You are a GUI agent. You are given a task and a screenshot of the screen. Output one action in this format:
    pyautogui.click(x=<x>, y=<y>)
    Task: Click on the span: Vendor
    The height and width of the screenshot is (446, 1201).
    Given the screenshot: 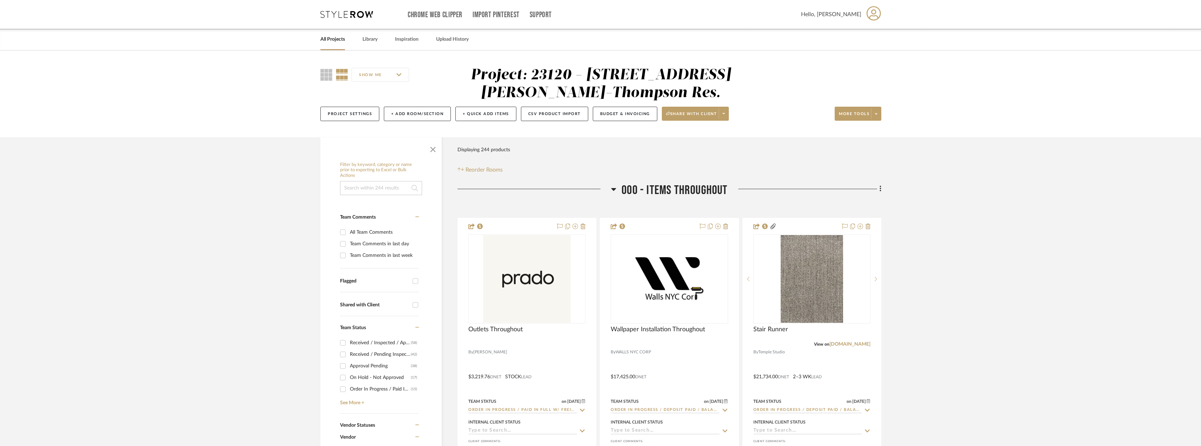 What is the action you would take?
    pyautogui.click(x=348, y=437)
    